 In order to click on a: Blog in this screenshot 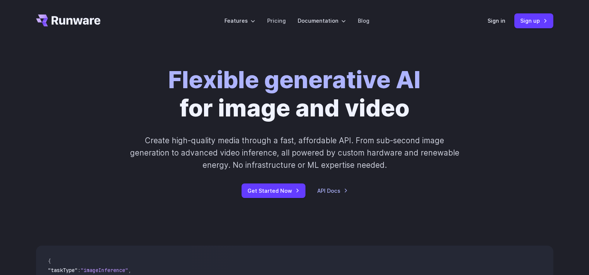, I will do `click(363, 20)`.